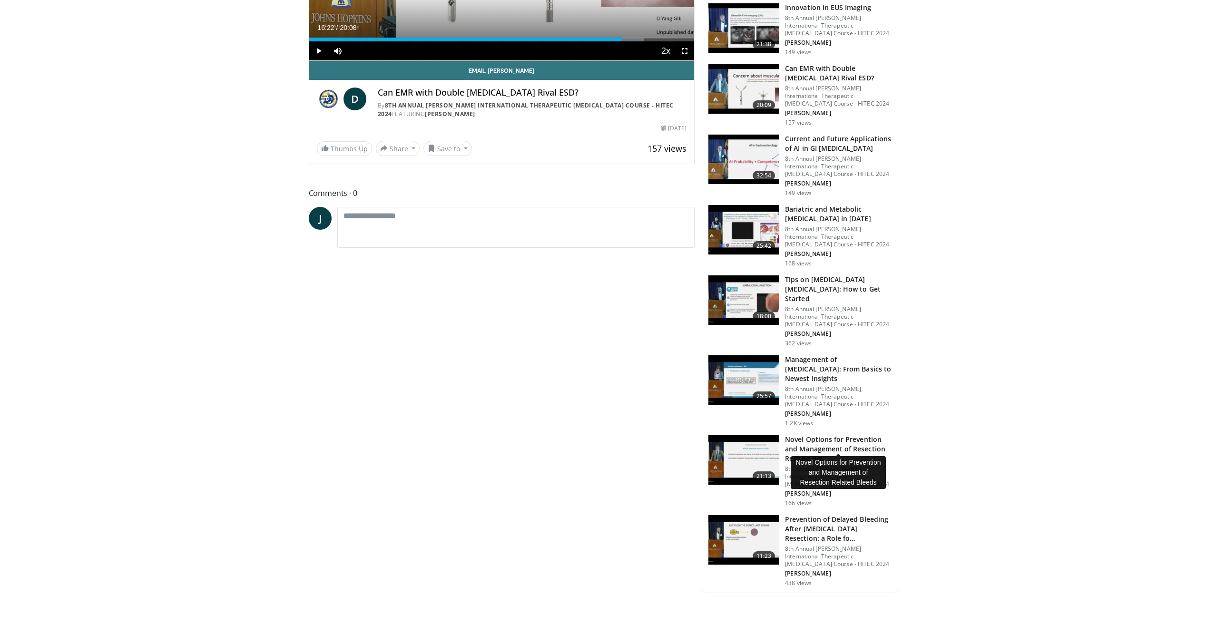 Image resolution: width=1207 pixels, height=625 pixels. I want to click on span: 16:22, so click(326, 28).